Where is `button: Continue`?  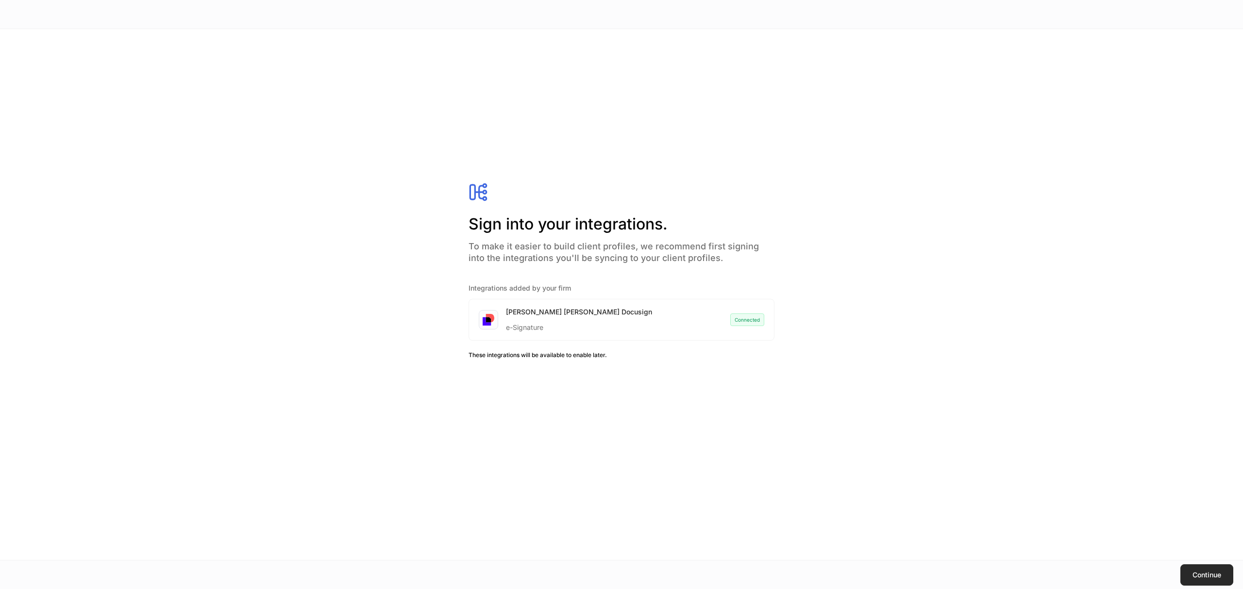 button: Continue is located at coordinates (1206, 575).